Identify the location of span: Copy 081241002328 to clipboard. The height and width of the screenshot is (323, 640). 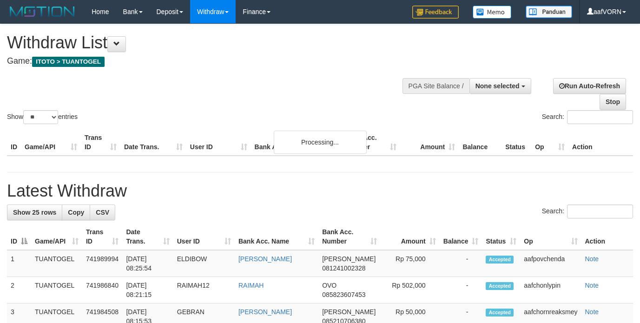
(344, 268).